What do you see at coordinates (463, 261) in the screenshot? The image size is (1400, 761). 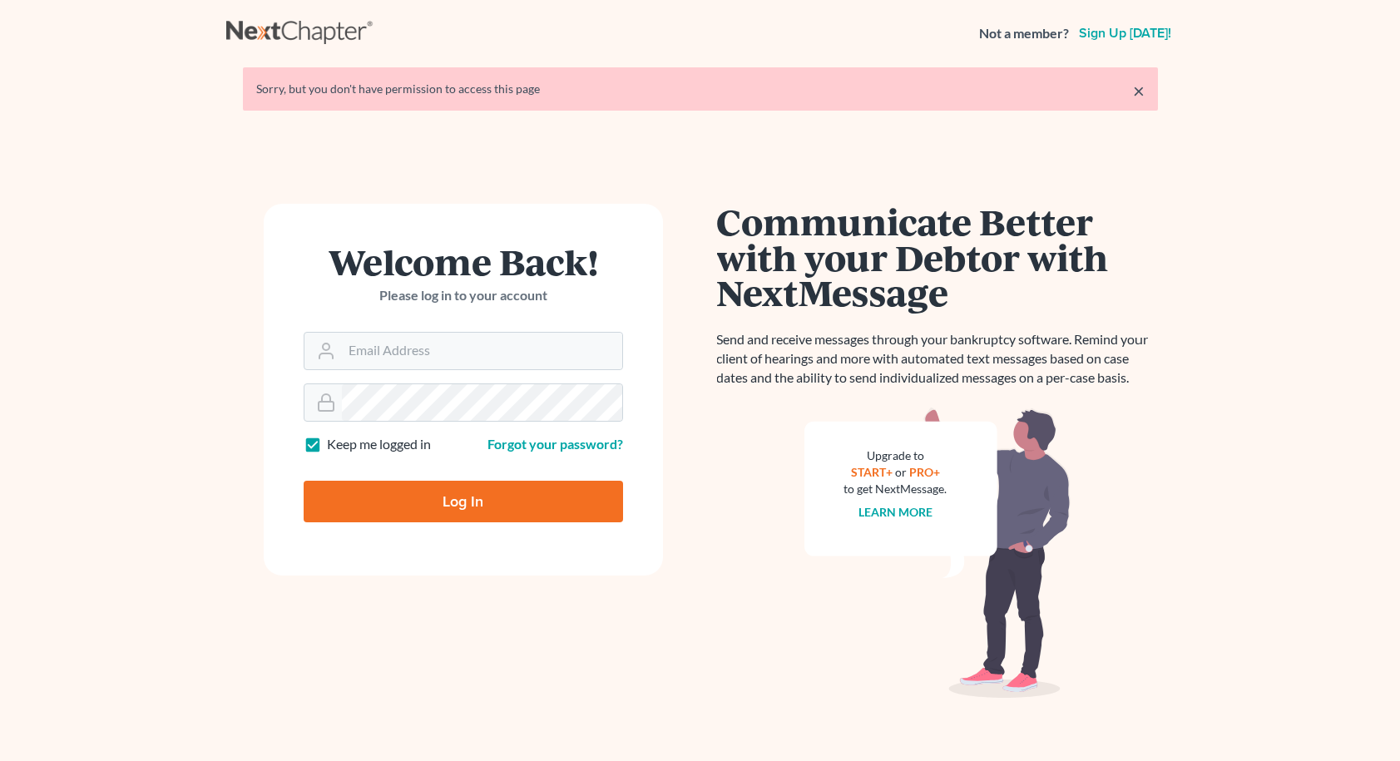 I see `h1: Welcome Back!` at bounding box center [463, 261].